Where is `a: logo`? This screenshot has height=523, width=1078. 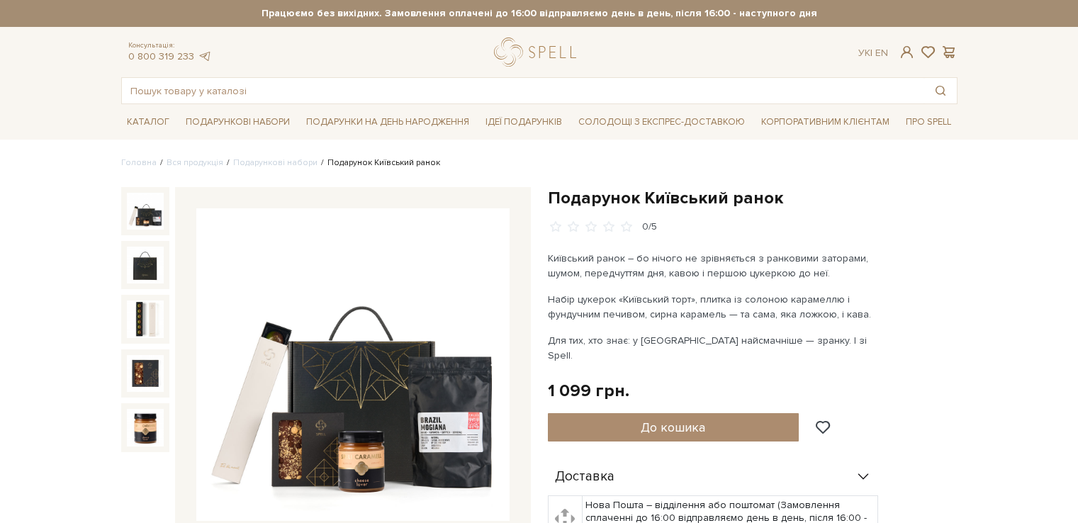 a: logo is located at coordinates (538, 52).